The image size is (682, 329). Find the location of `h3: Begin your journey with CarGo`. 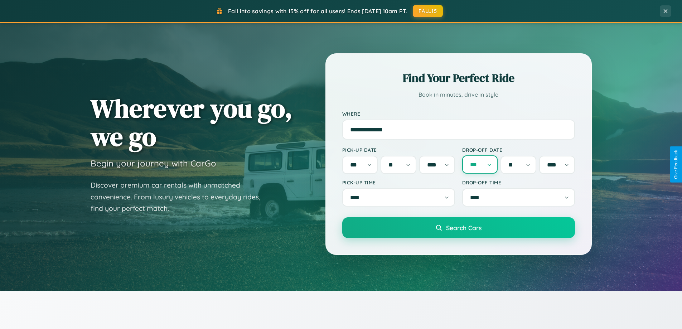

h3: Begin your journey with CarGo is located at coordinates (153, 163).